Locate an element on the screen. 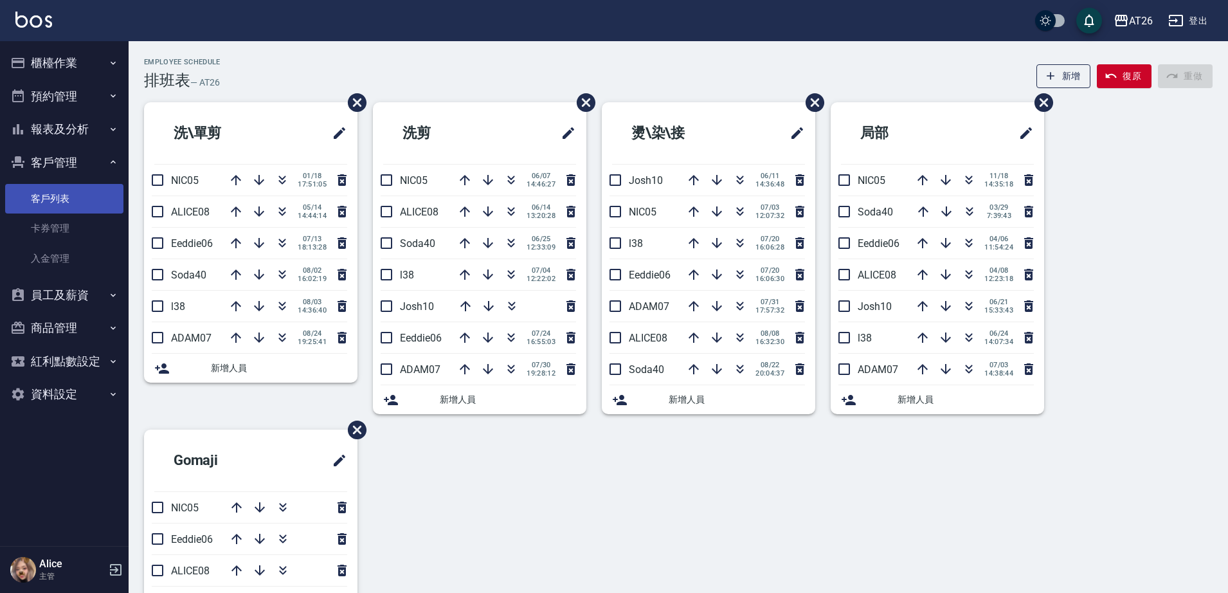 This screenshot has height=593, width=1228. a: 客戶列表 is located at coordinates (64, 199).